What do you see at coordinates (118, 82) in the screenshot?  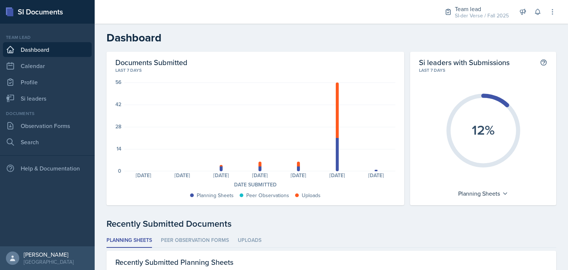 I see `div: 56` at bounding box center [118, 82].